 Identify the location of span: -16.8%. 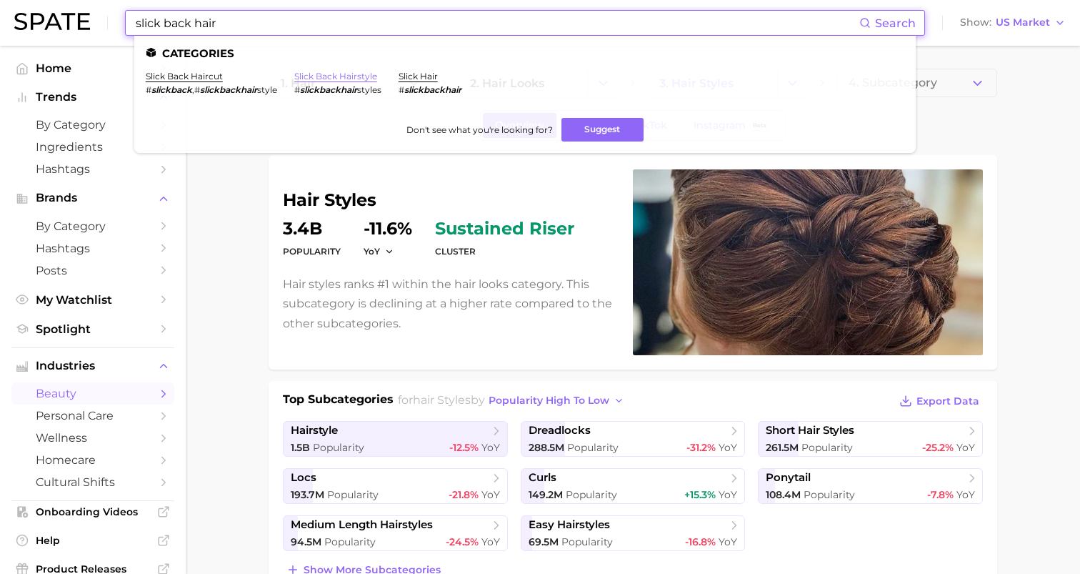
(700, 542).